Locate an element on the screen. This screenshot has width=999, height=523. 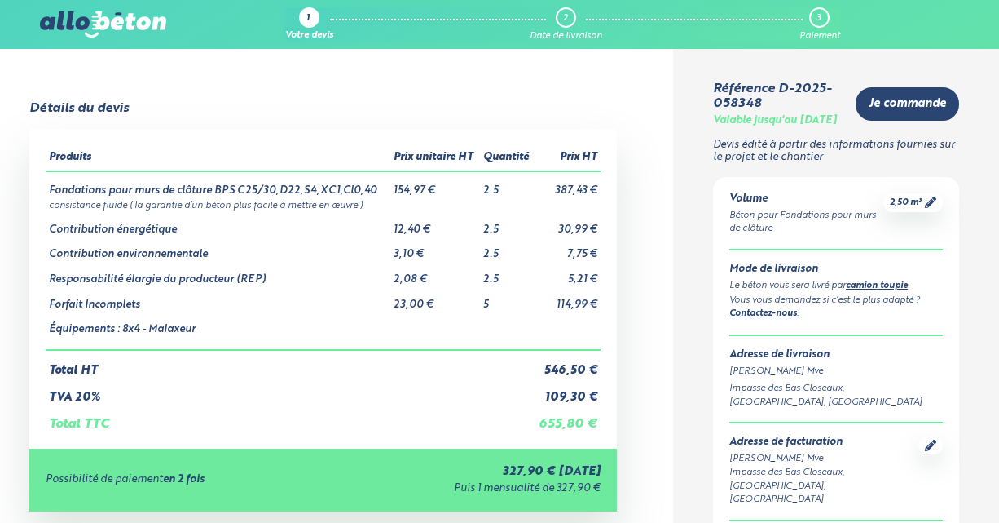
td: consistance fluide ( la garantie d’un béton plus facile à mettre en œuvre ) is located at coordinates (323, 204).